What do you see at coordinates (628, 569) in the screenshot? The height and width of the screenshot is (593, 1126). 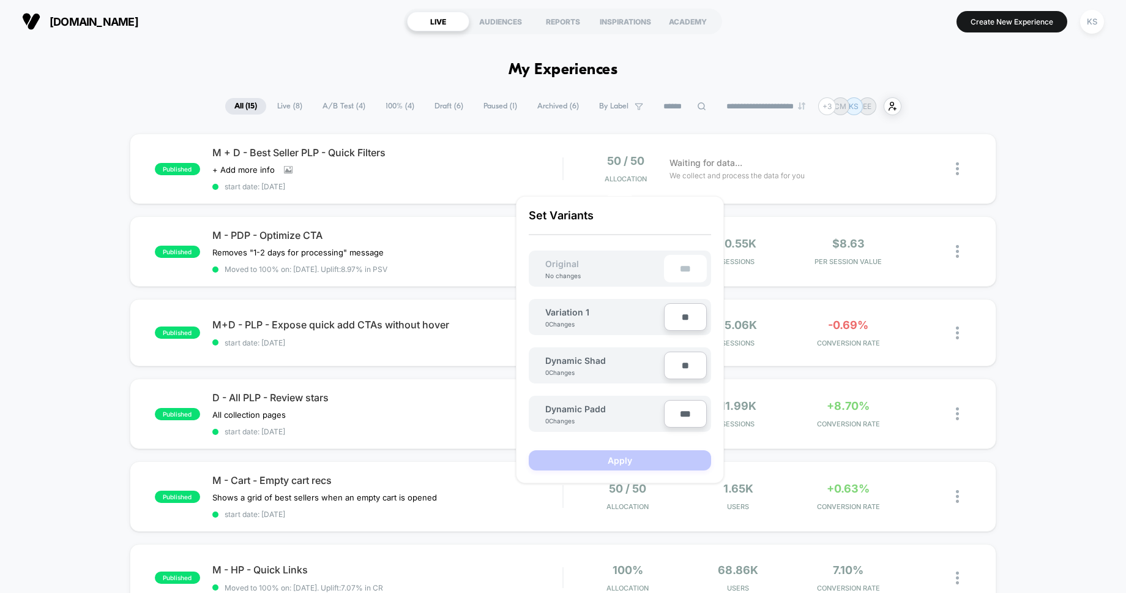 I see `span: 100%` at bounding box center [628, 569].